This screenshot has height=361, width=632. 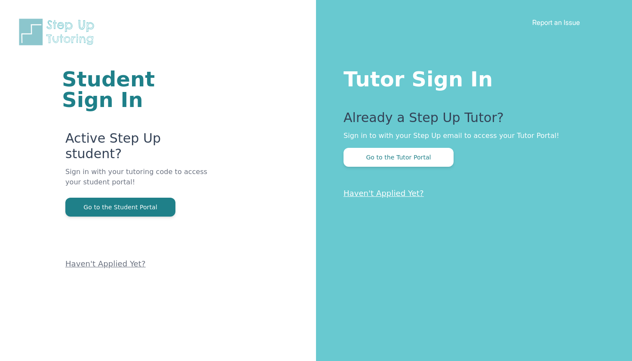 I want to click on a: Report an Issue, so click(x=556, y=22).